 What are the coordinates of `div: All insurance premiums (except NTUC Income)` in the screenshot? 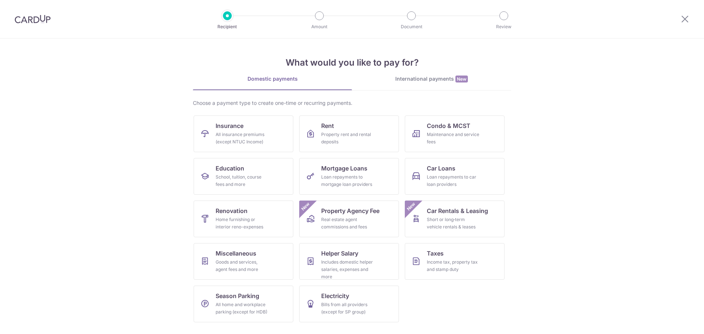 It's located at (242, 138).